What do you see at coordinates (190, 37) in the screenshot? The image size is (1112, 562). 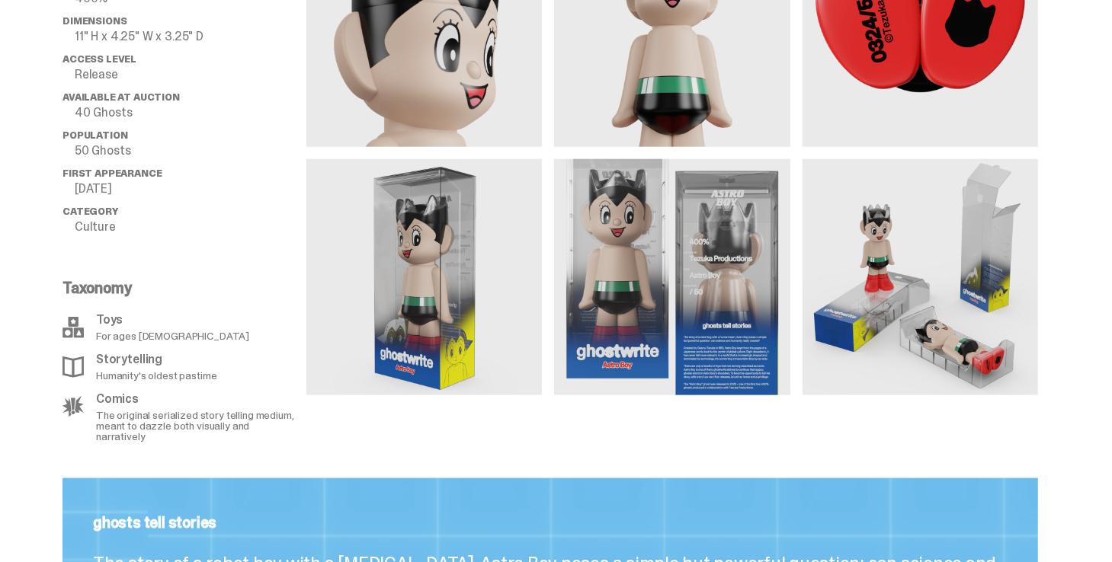 I see `p: 11" H x 4.25" W x 3.25" D` at bounding box center [190, 37].